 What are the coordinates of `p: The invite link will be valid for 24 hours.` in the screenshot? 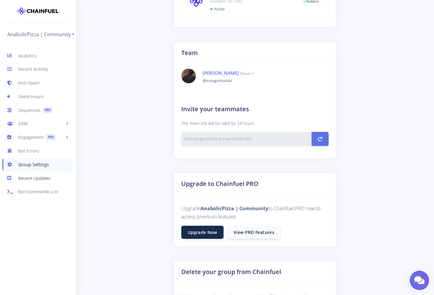 It's located at (255, 123).